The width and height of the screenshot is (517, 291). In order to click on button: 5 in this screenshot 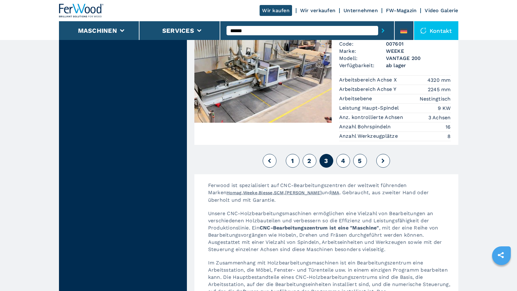, I will do `click(360, 161)`.